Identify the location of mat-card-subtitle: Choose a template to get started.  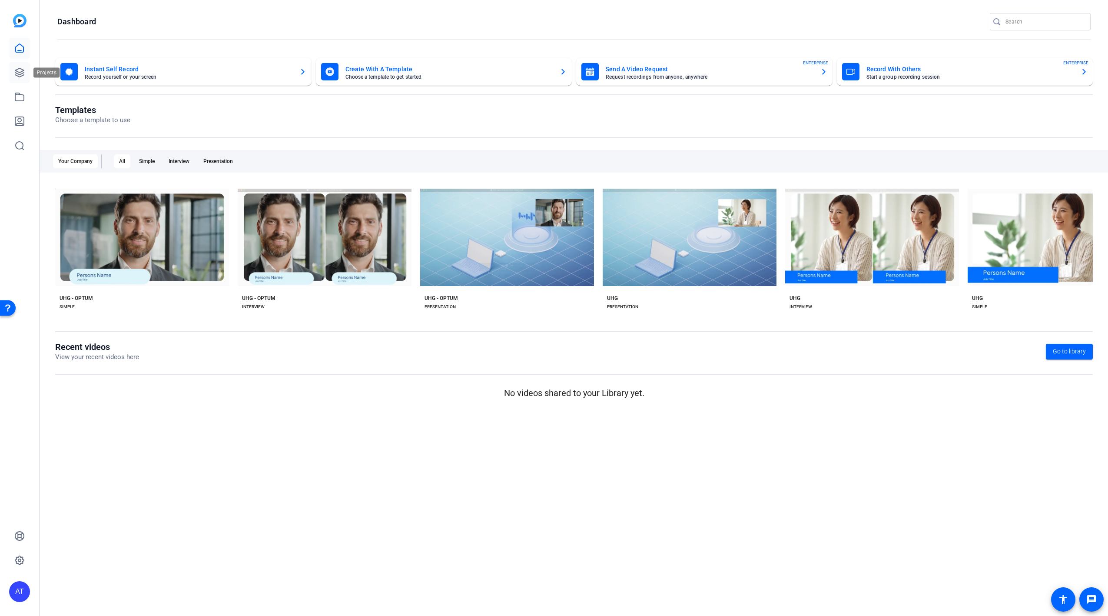
(449, 77).